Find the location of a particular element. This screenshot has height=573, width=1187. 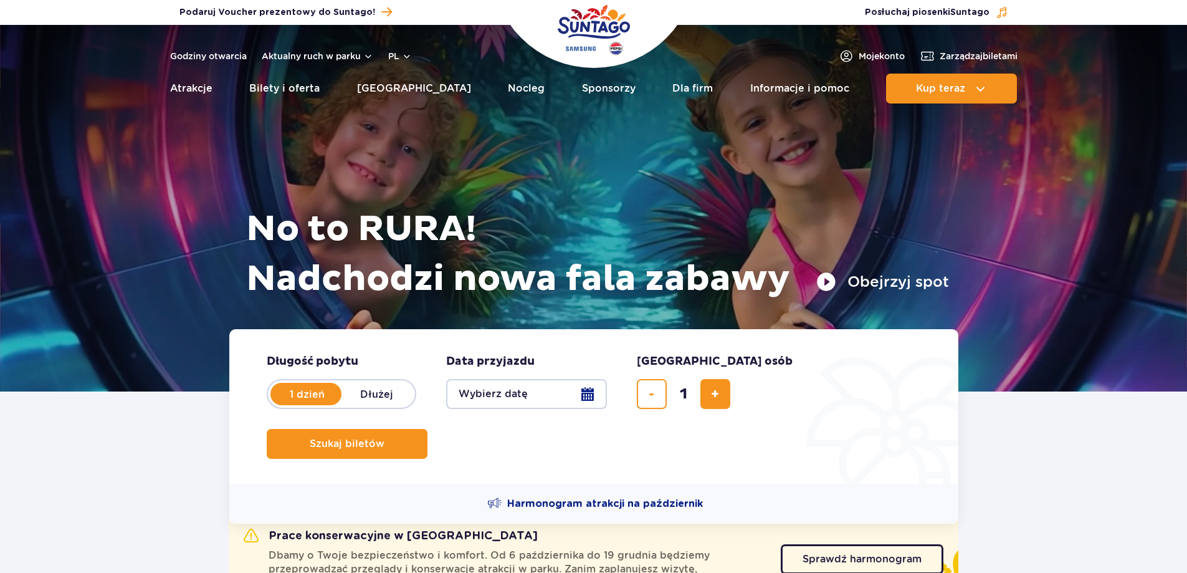

a: Harmonogram atrakcji na październik is located at coordinates (595, 503).